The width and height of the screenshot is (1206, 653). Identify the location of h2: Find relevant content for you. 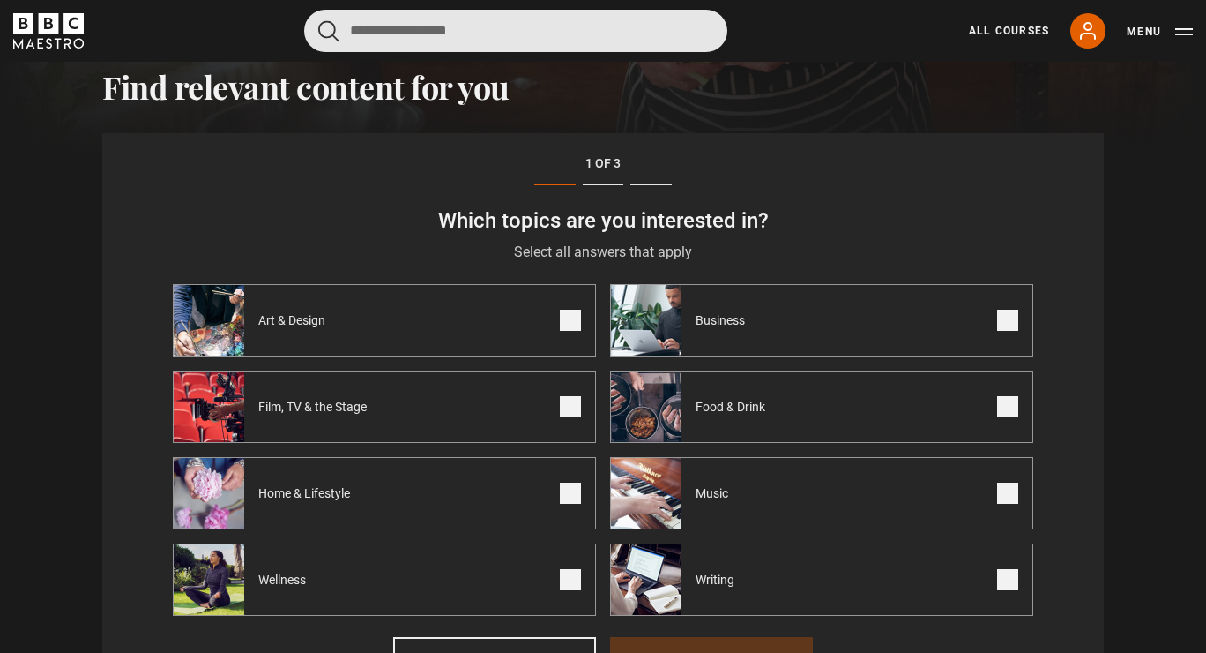
(603, 86).